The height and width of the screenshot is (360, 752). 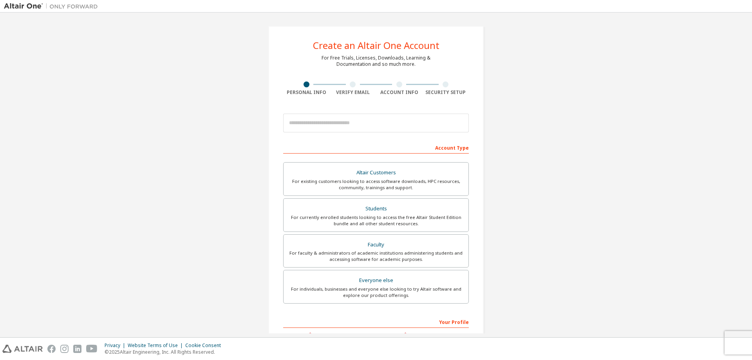 I want to click on img: altair_logo.svg, so click(x=22, y=349).